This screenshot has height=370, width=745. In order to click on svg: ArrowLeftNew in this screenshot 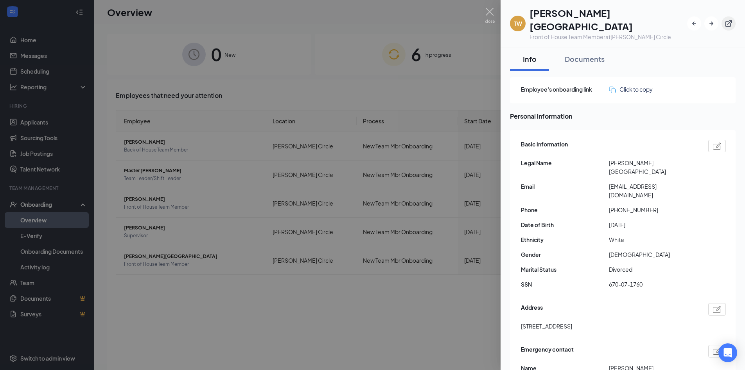, I will do `click(694, 23)`.